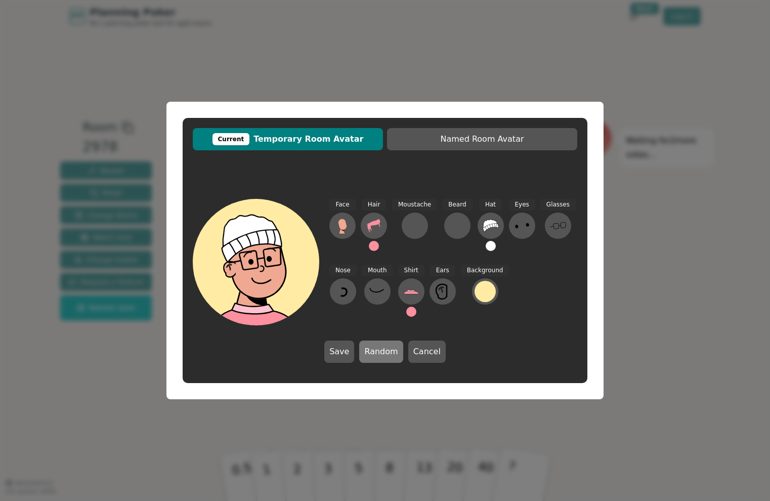 The width and height of the screenshot is (770, 501). What do you see at coordinates (288, 139) in the screenshot?
I see `span: Temporary Room Avatar` at bounding box center [288, 139].